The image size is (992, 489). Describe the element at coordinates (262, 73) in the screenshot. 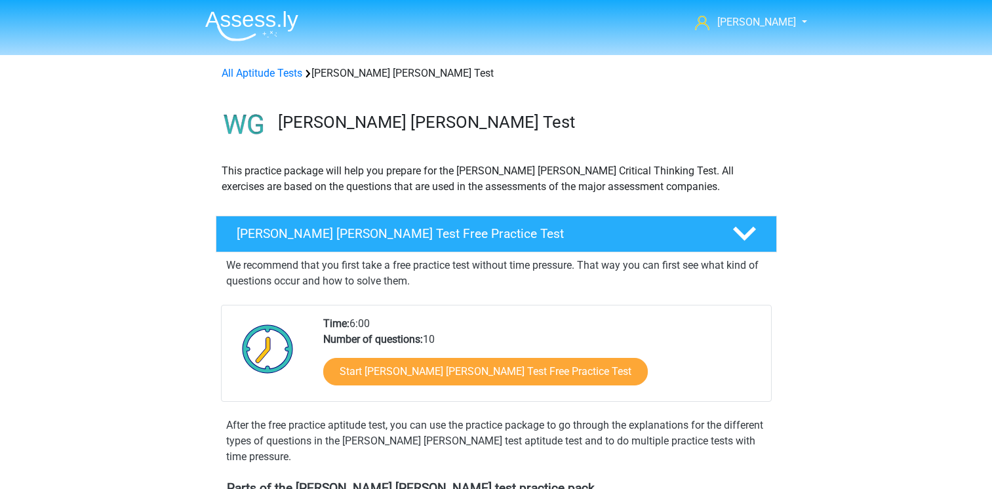

I see `a: All Aptitude Tests` at that location.